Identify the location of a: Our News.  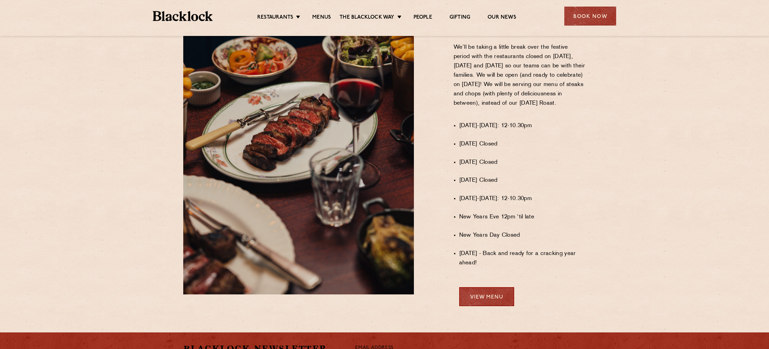
(502, 18).